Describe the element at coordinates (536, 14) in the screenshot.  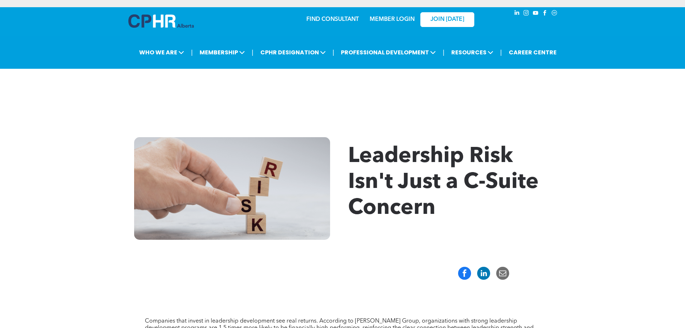
I see `a: youtube` at that location.